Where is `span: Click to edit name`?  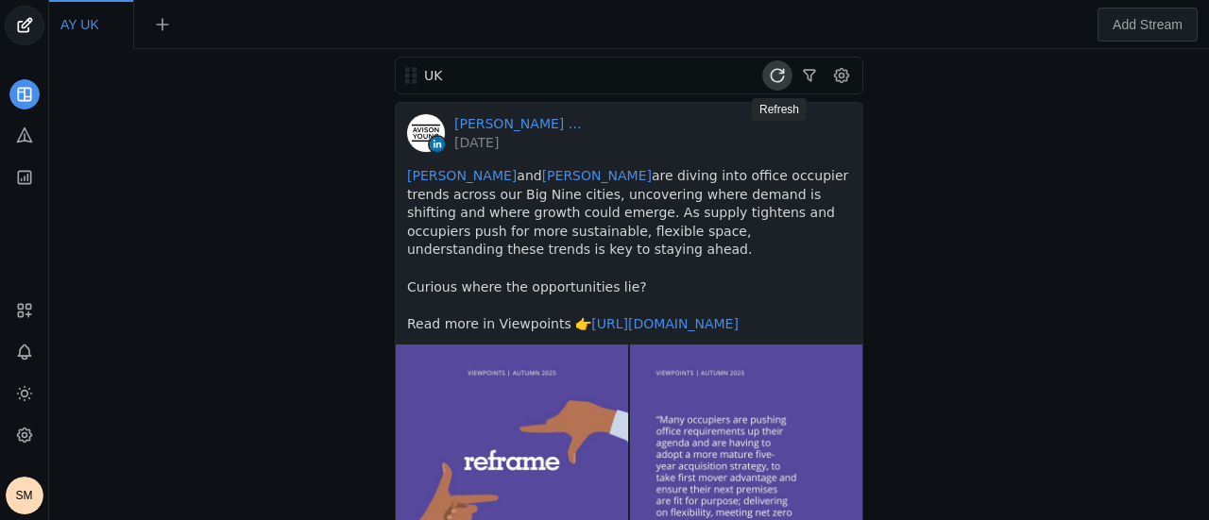 span: Click to edit name is located at coordinates (79, 25).